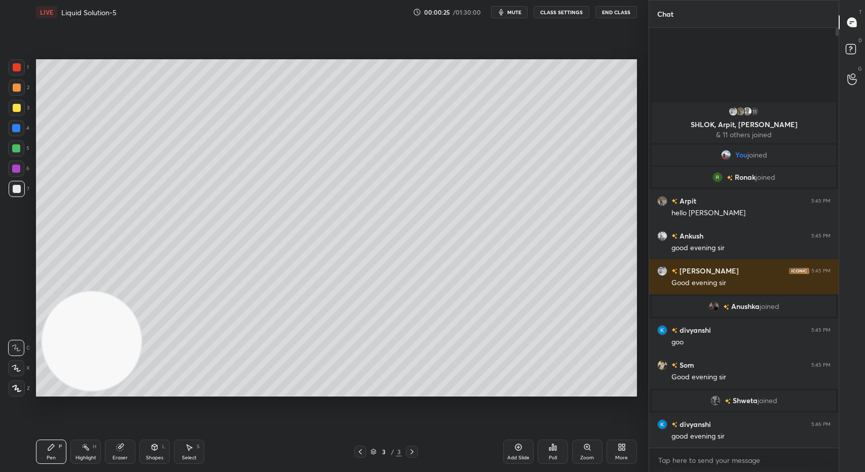 The height and width of the screenshot is (472, 865). Describe the element at coordinates (19, 67) in the screenshot. I see `div: 1` at that location.